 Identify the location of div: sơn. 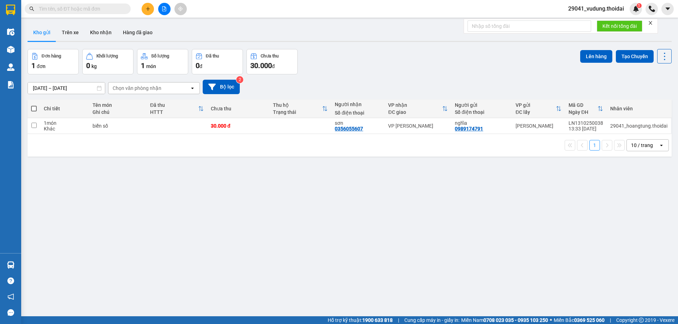
(357, 123).